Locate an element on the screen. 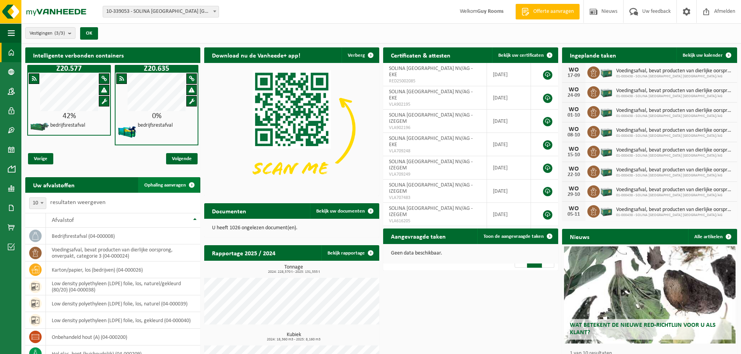  p: U heeft 1026 ongelezen document(en). is located at coordinates (292, 228).